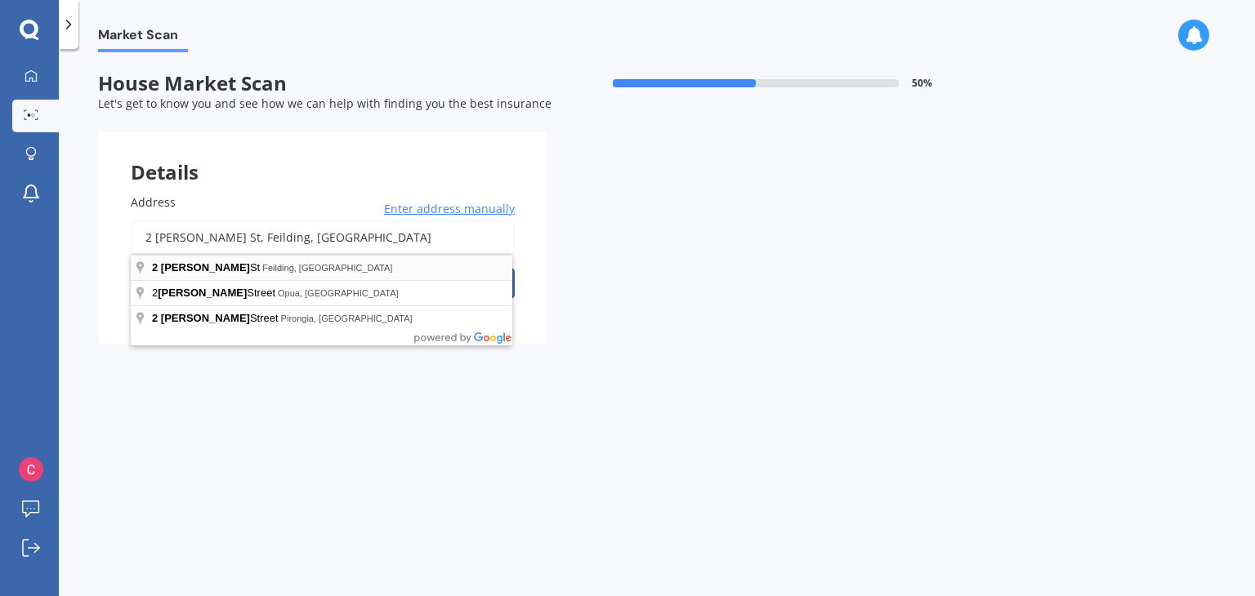 The image size is (1255, 596). Describe the element at coordinates (449, 209) in the screenshot. I see `span: Enter address manually` at that location.